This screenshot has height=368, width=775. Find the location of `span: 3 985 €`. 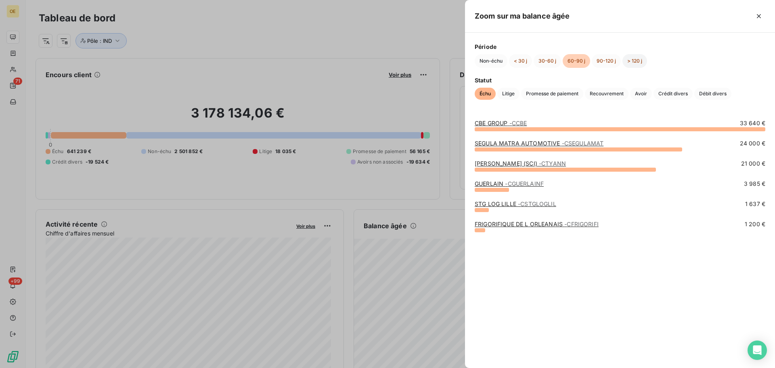

span: 3 985 € is located at coordinates (755, 184).